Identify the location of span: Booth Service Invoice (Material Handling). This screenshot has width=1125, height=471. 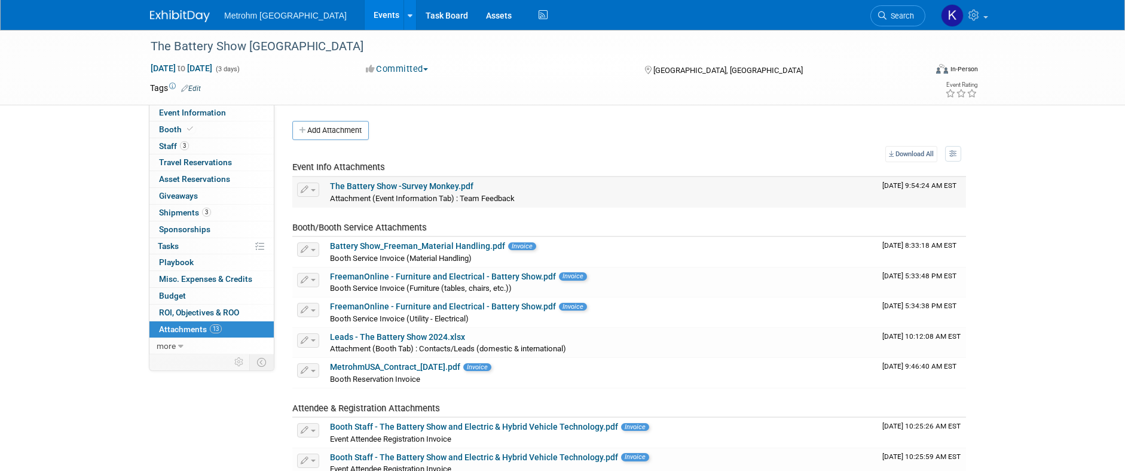
(401, 258).